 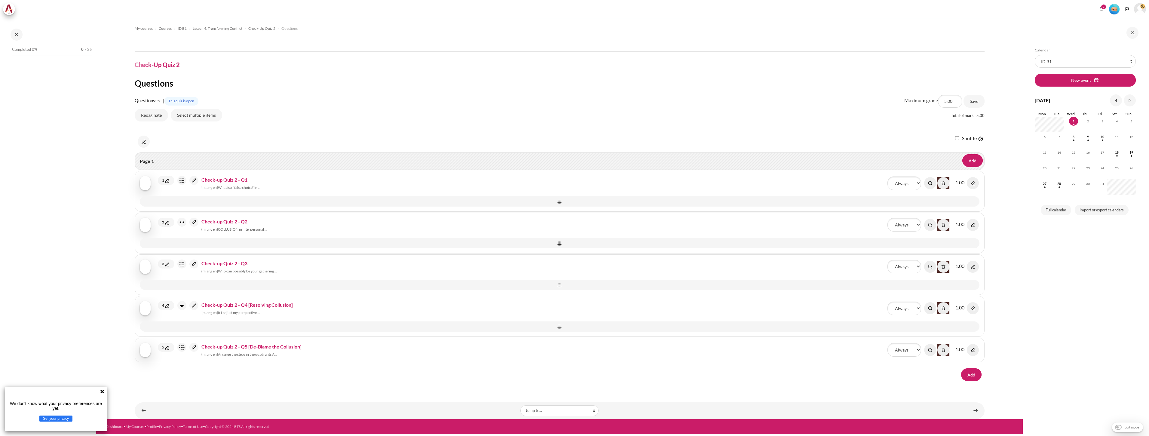 What do you see at coordinates (1071, 114) in the screenshot?
I see `span: Wed` at bounding box center [1071, 114].